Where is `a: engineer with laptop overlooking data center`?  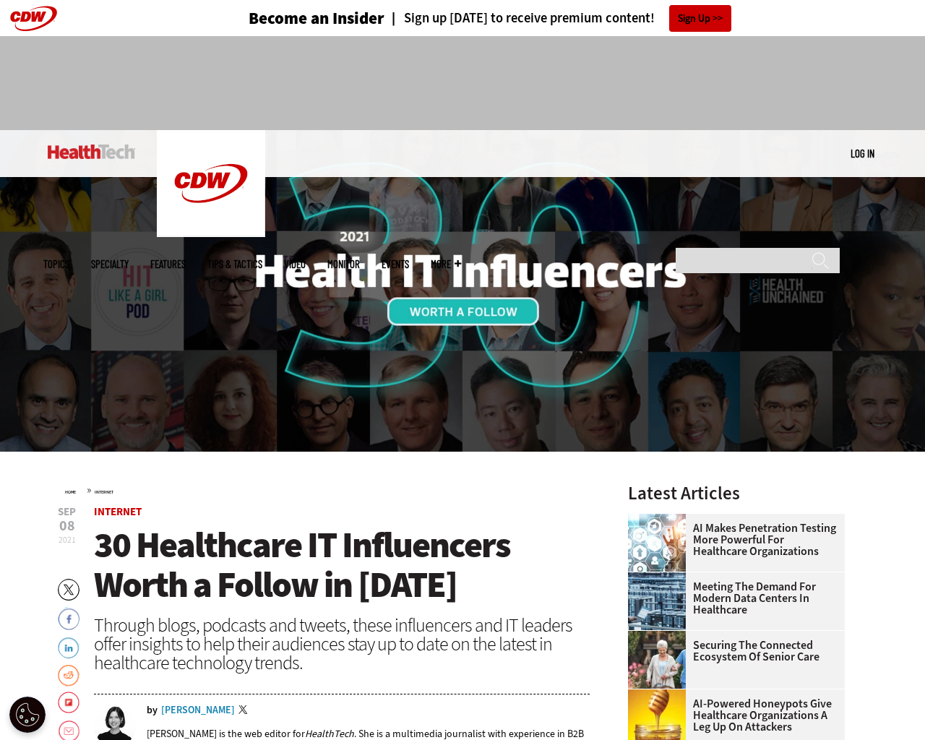
a: engineer with laptop overlooking data center is located at coordinates (661, 578).